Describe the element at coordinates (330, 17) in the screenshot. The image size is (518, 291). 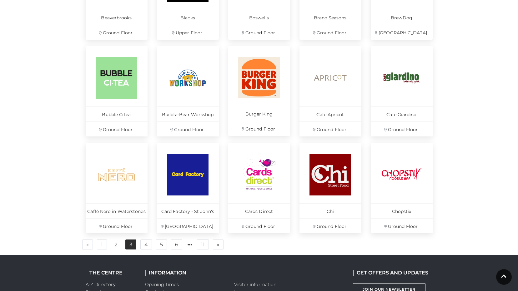
I see `p: Brand Seasons` at that location.